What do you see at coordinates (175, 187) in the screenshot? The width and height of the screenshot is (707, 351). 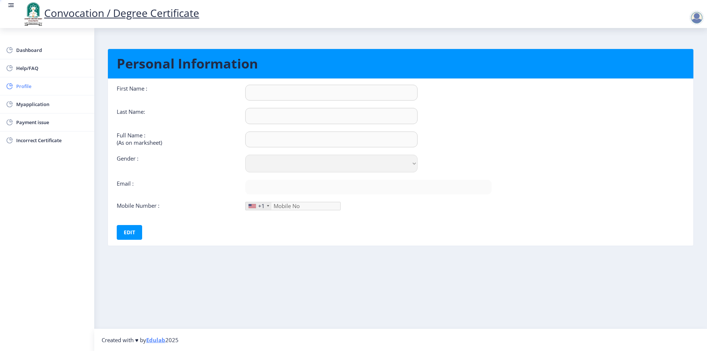 I see `div: Email :` at bounding box center [175, 187].